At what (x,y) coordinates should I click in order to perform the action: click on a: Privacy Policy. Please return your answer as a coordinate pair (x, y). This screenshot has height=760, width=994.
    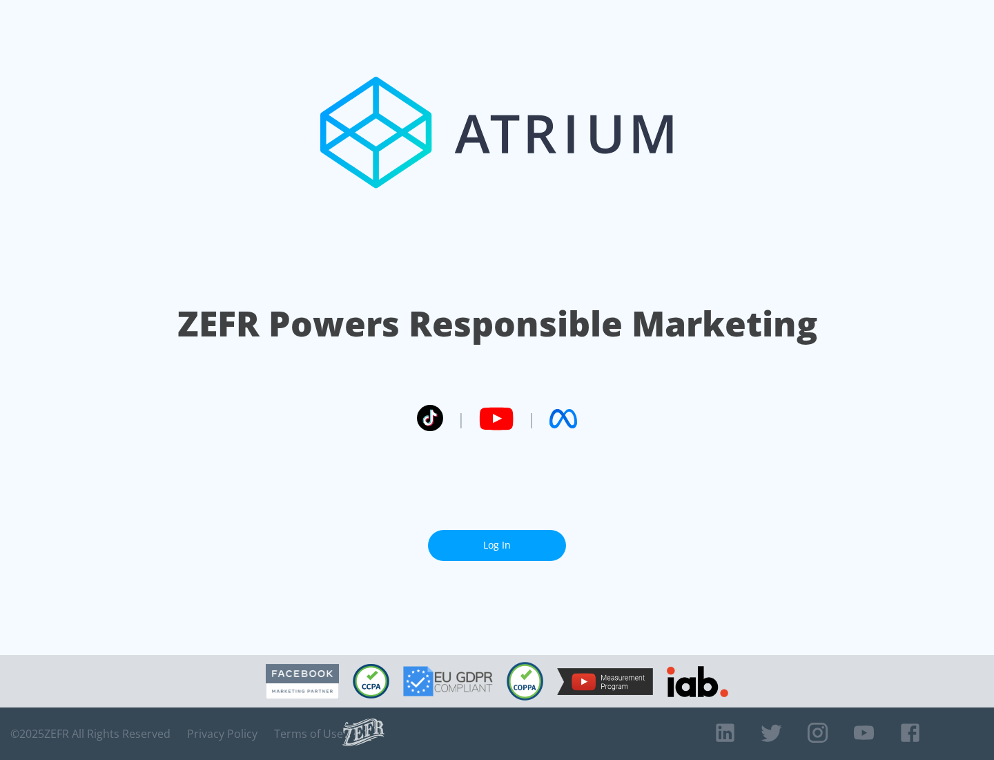
    Looking at the image, I should click on (222, 733).